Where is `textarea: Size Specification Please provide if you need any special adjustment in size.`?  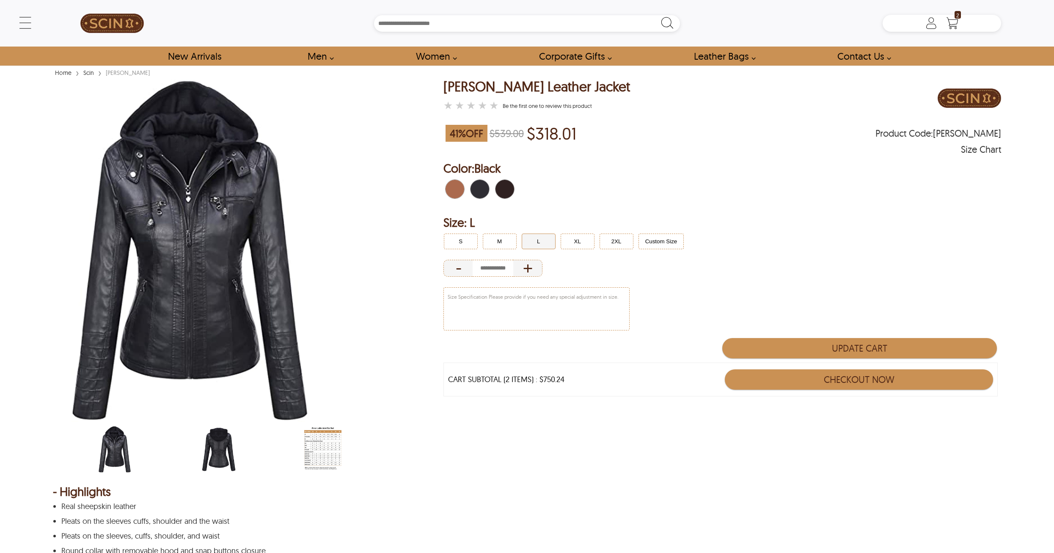 textarea: Size Specification Please provide if you need any special adjustment in size. is located at coordinates (536, 309).